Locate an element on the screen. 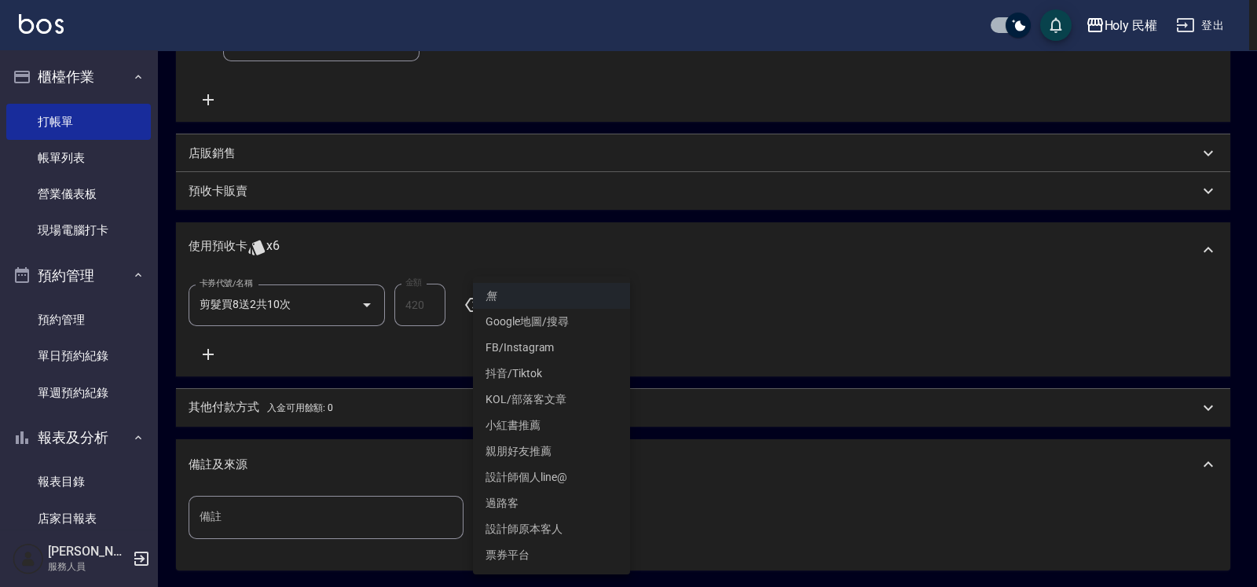  li: FB/Instagram is located at coordinates (552, 347).